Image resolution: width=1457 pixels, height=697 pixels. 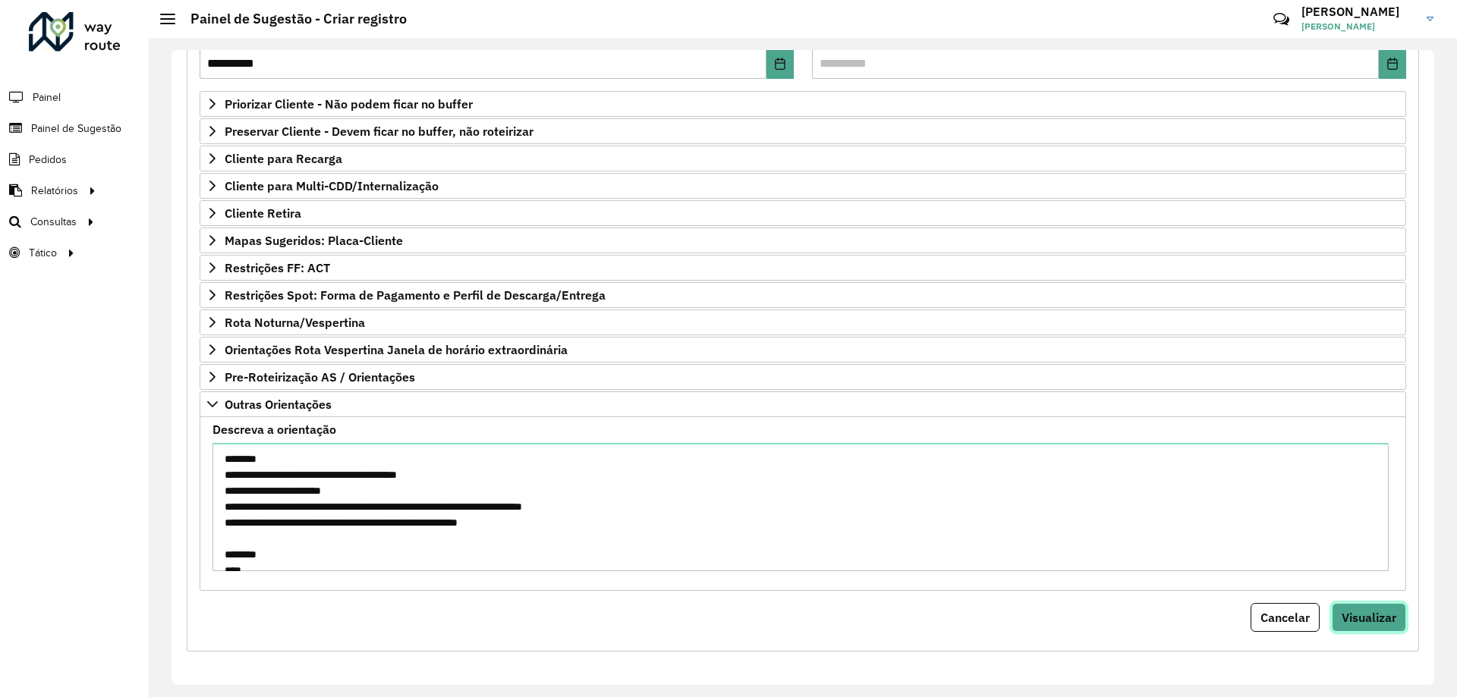 What do you see at coordinates (332, 186) in the screenshot?
I see `span: Cliente para Multi-CDD/Internalização` at bounding box center [332, 186].